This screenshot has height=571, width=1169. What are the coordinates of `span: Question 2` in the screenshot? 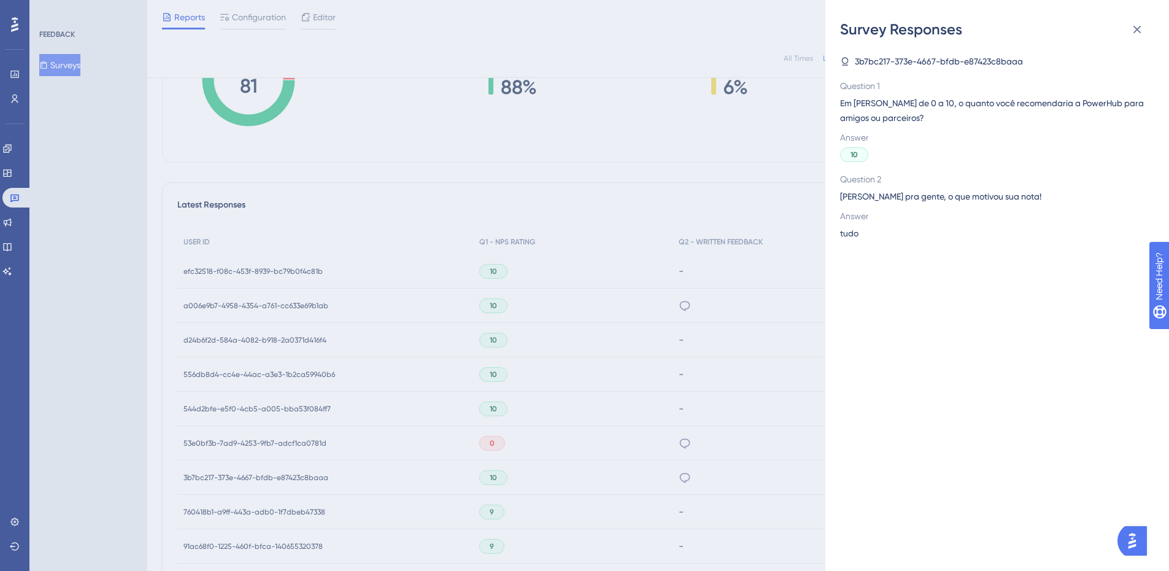 It's located at (993, 179).